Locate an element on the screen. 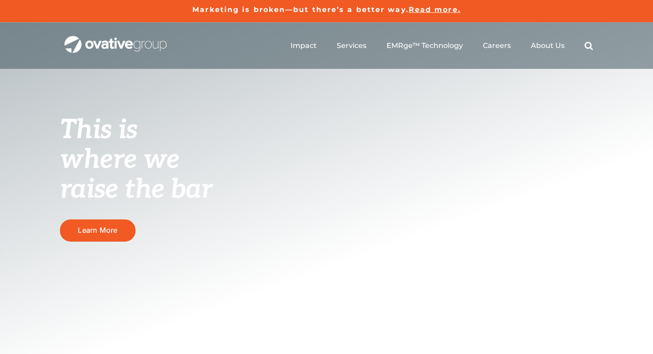 Image resolution: width=653 pixels, height=354 pixels. a: OG_Full_horizontal_WHT is located at coordinates (116, 39).